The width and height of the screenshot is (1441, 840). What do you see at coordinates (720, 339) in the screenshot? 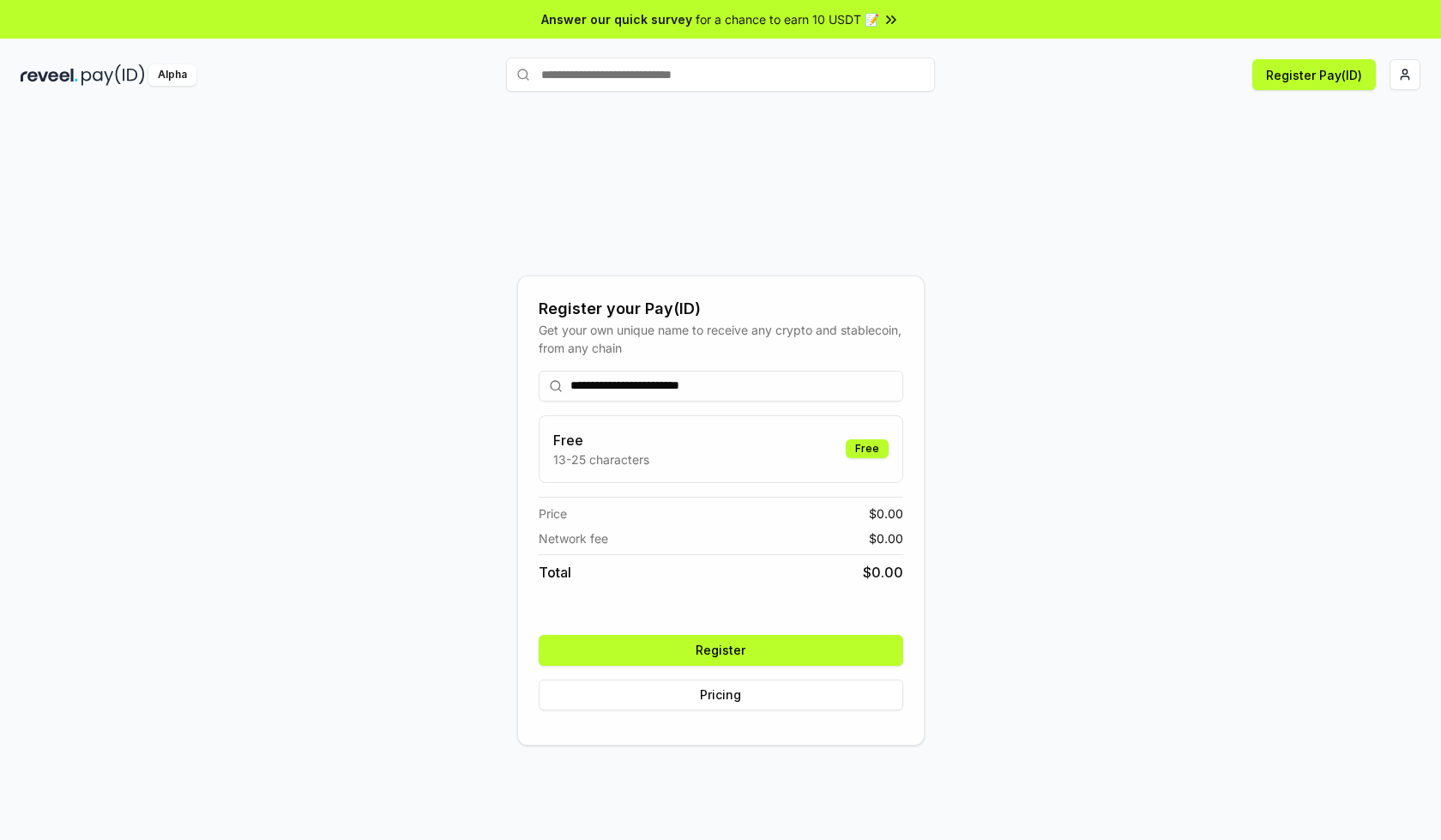
I see `div: Get your own unique name to receive any crypto and stablecoin, from any chain` at bounding box center [720, 339].